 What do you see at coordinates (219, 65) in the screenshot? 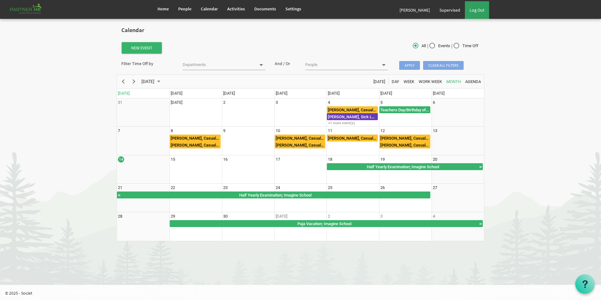
I see `input: Departments` at bounding box center [219, 65].